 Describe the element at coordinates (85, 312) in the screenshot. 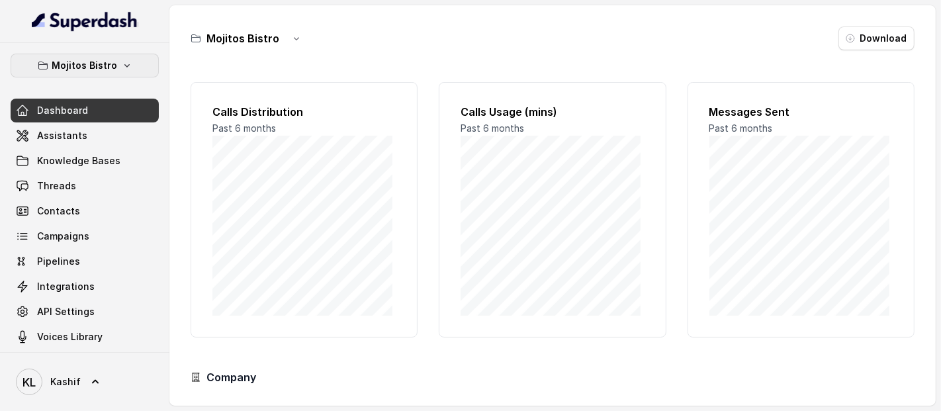

I see `a: API Settings` at that location.